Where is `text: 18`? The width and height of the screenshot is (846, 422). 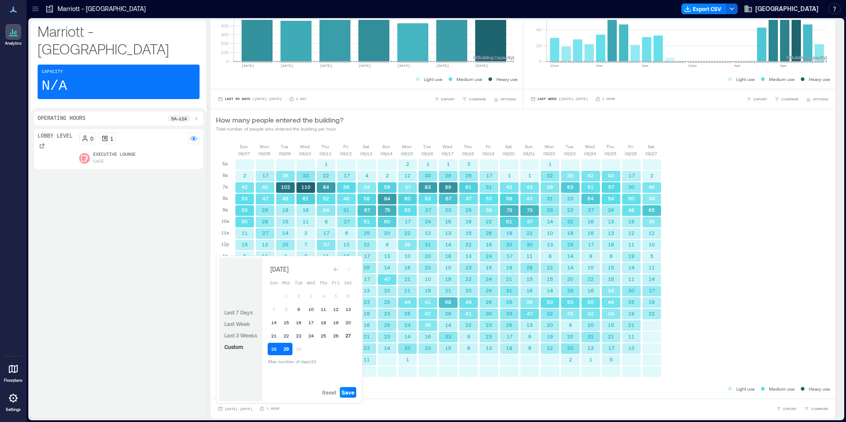
text: 18 is located at coordinates (509, 233).